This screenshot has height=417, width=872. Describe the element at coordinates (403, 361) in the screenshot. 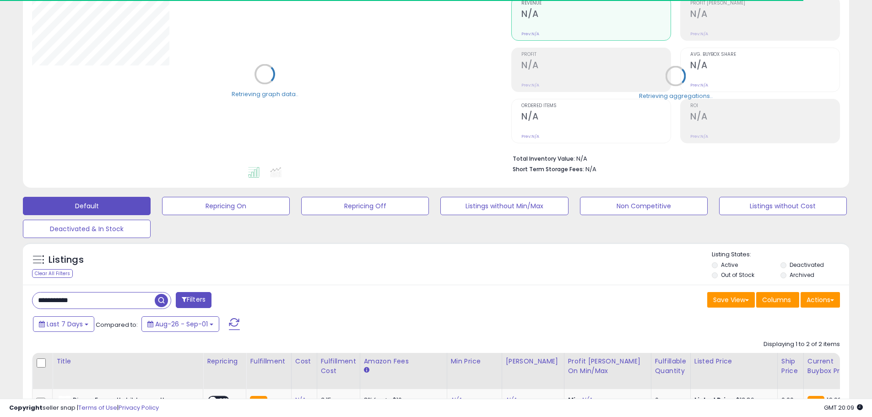

I see `div: Amazon Fees` at that location.